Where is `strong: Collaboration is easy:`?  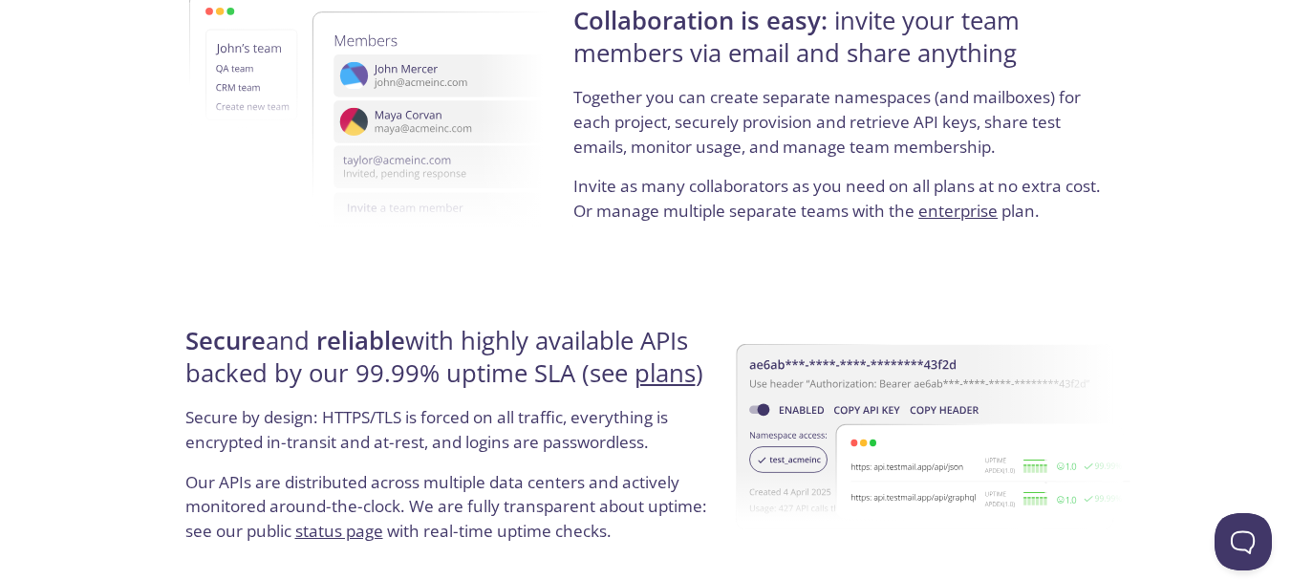 strong: Collaboration is easy: is located at coordinates (700, 20).